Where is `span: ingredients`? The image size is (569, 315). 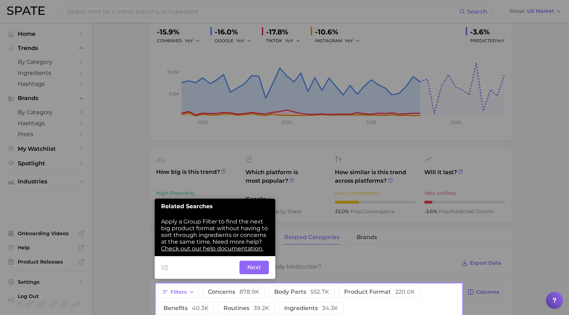 span: ingredients is located at coordinates (311, 308).